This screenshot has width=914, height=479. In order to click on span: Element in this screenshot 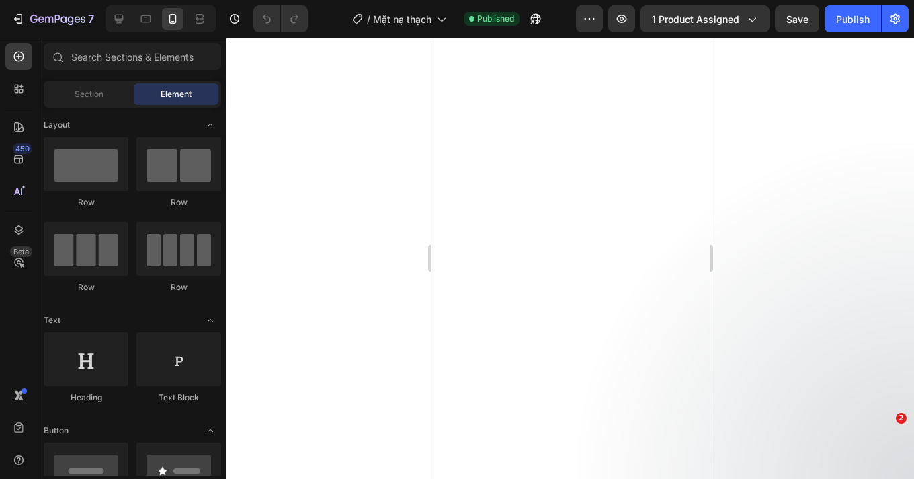, I will do `click(176, 94)`.